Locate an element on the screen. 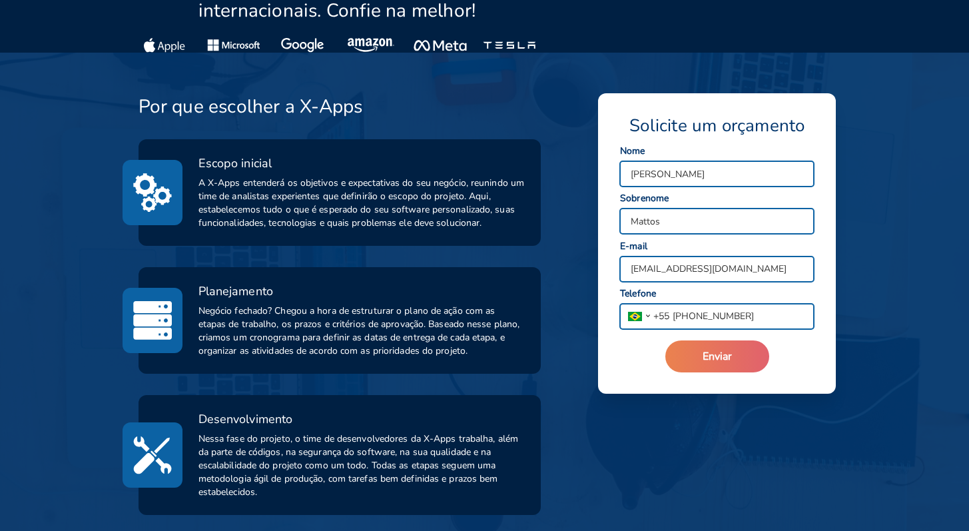 This screenshot has width=969, height=531. img: Tesla is located at coordinates (509, 45).